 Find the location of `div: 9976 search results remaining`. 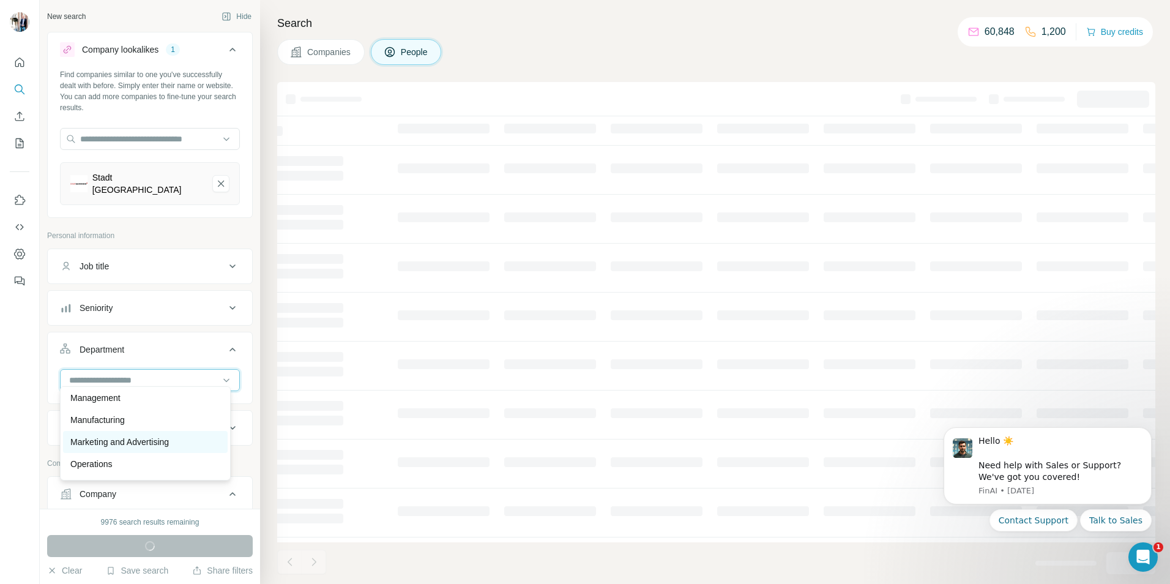

div: 9976 search results remaining is located at coordinates (150, 522).